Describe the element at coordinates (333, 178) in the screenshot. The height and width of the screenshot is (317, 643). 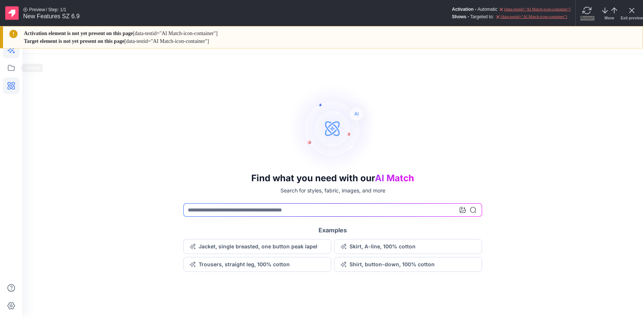
I see `h3: Find what you need with our` at that location.